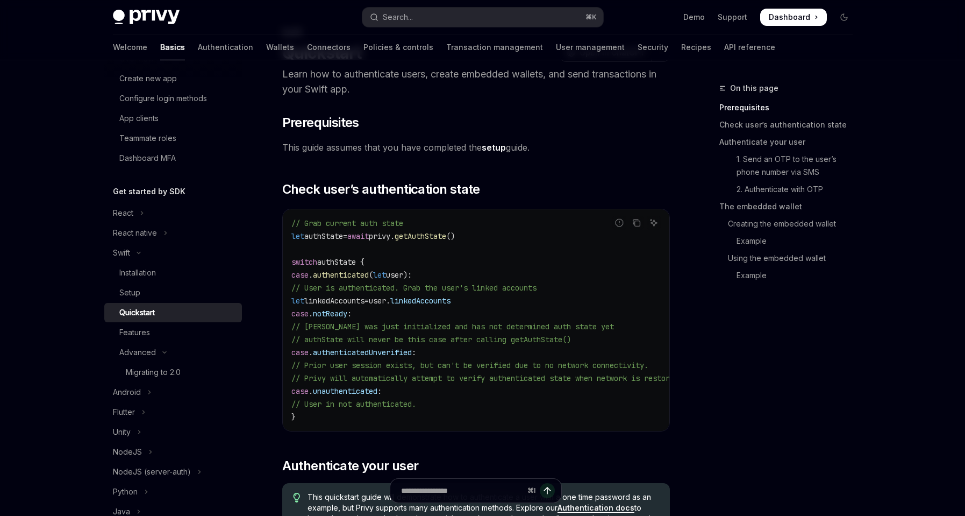 The height and width of the screenshot is (516, 965). What do you see at coordinates (790, 108) in the screenshot?
I see `a: Prerequisites` at bounding box center [790, 108].